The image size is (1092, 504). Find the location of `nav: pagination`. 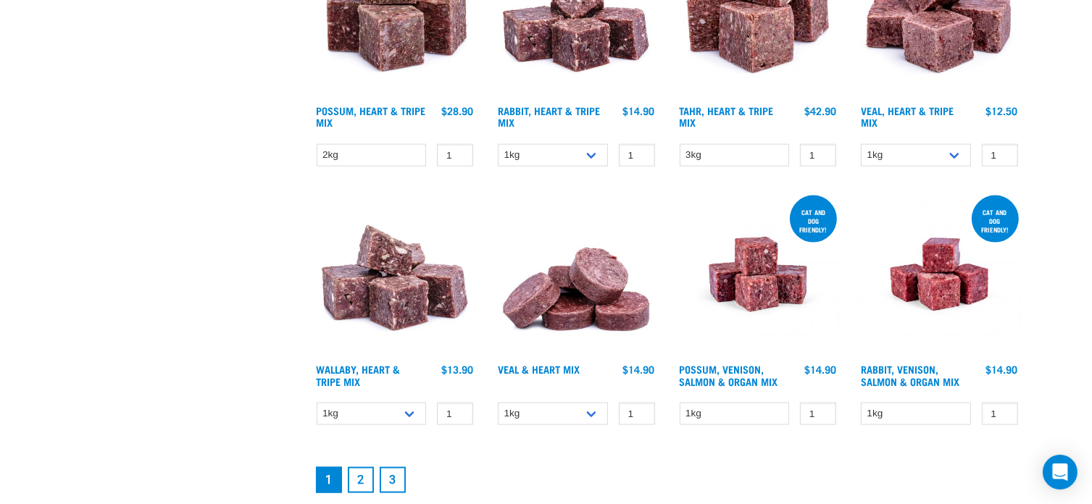

nav: pagination is located at coordinates (667, 480).